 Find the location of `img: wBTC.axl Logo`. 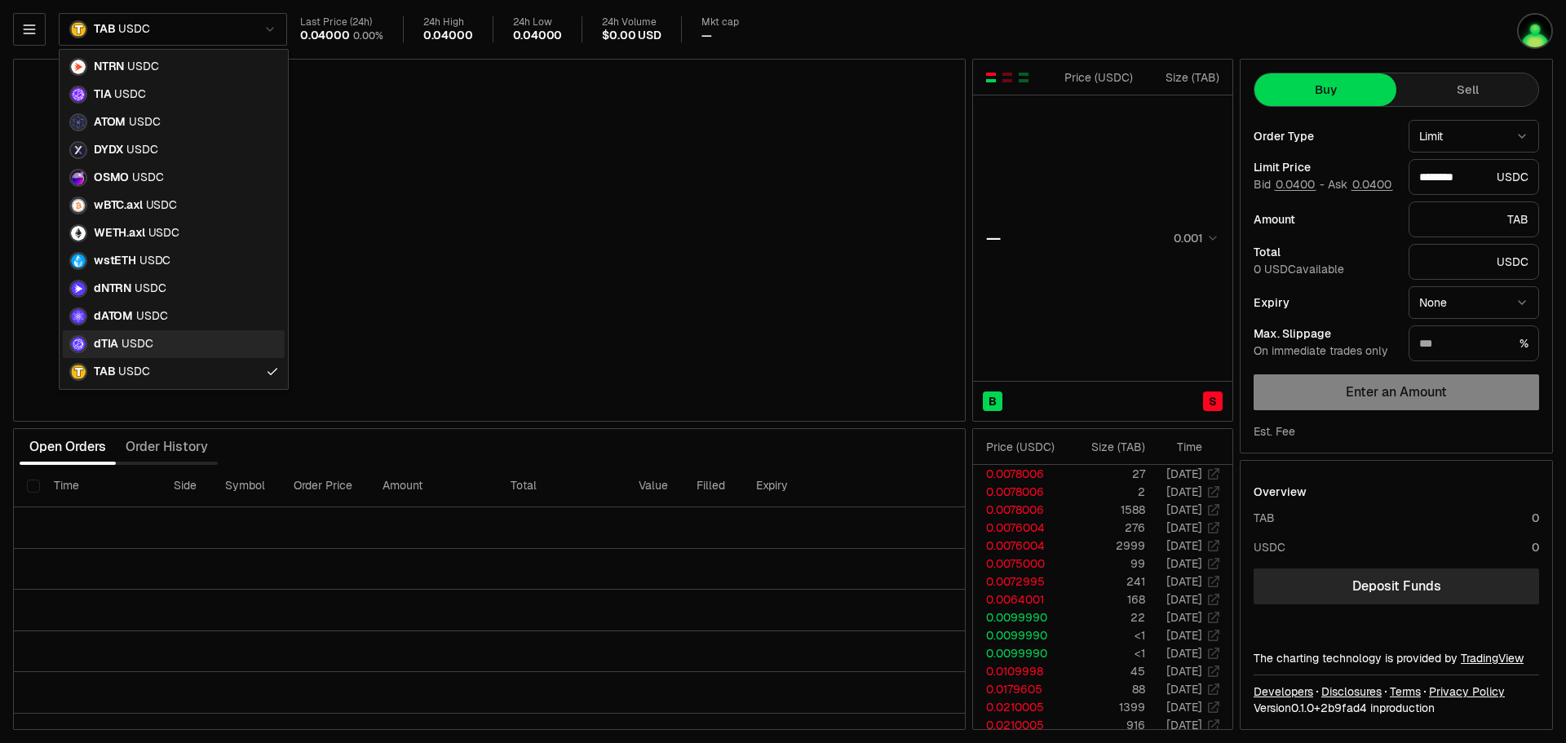

img: wBTC.axl Logo is located at coordinates (78, 206).